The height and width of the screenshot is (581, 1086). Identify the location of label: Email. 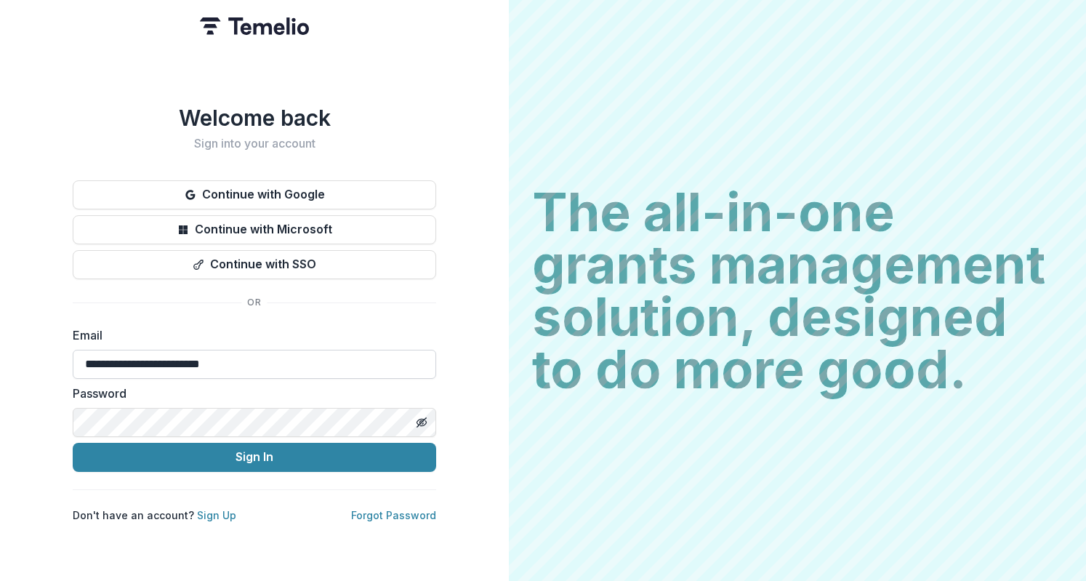
(250, 335).